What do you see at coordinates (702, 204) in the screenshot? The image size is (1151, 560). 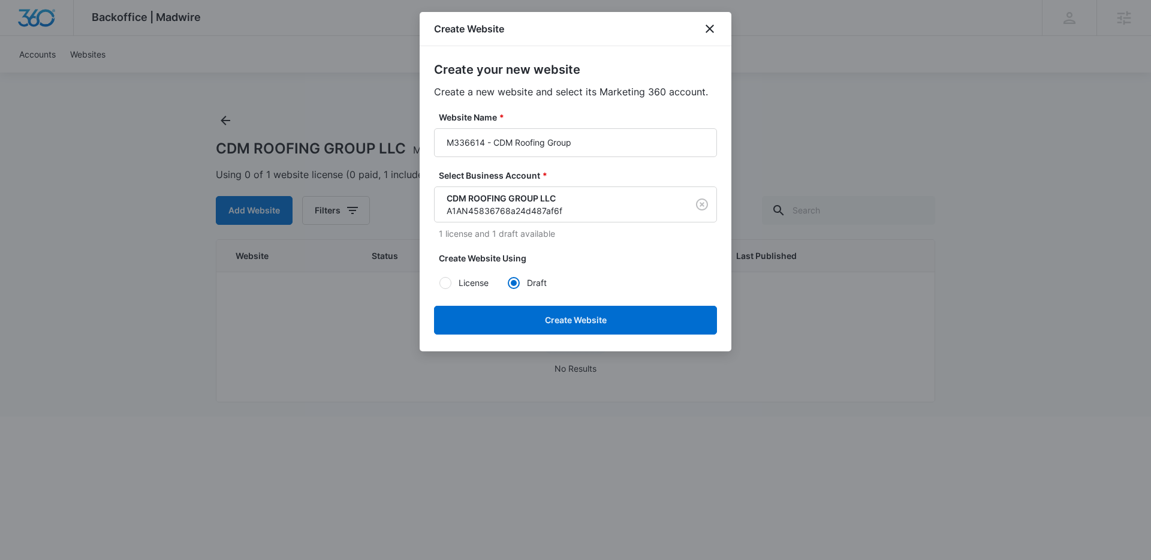 I see `button: Clear` at bounding box center [702, 204].